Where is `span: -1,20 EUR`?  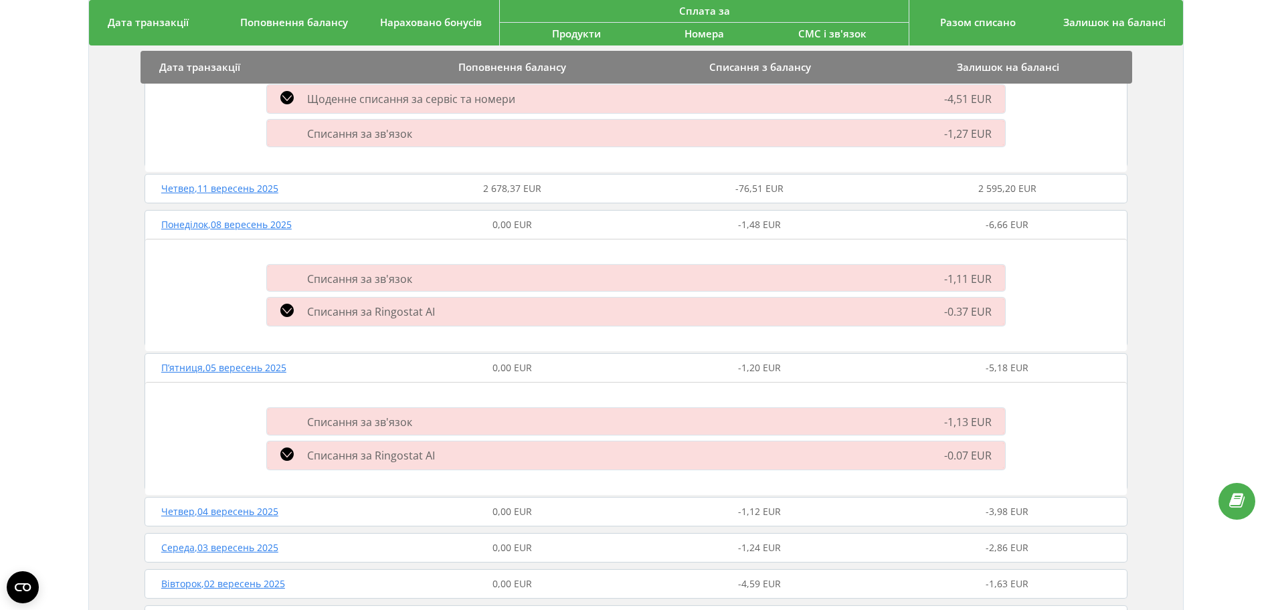 span: -1,20 EUR is located at coordinates (760, 367).